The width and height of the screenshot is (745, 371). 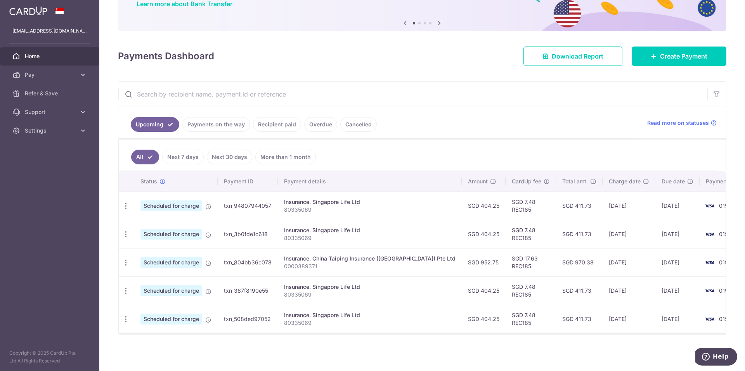 What do you see at coordinates (50, 131) in the screenshot?
I see `span: Settings` at bounding box center [50, 131].